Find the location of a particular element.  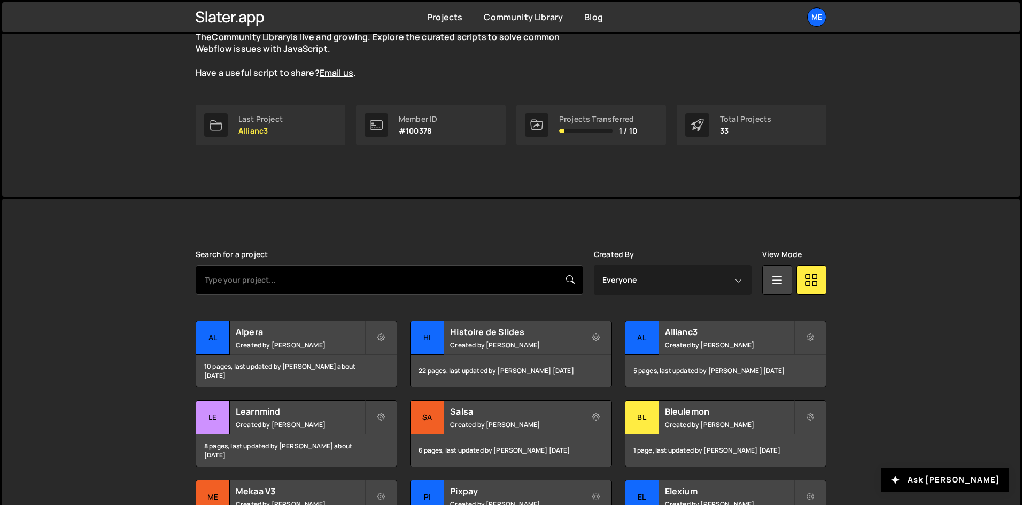

div: Last Project is located at coordinates (260, 119).